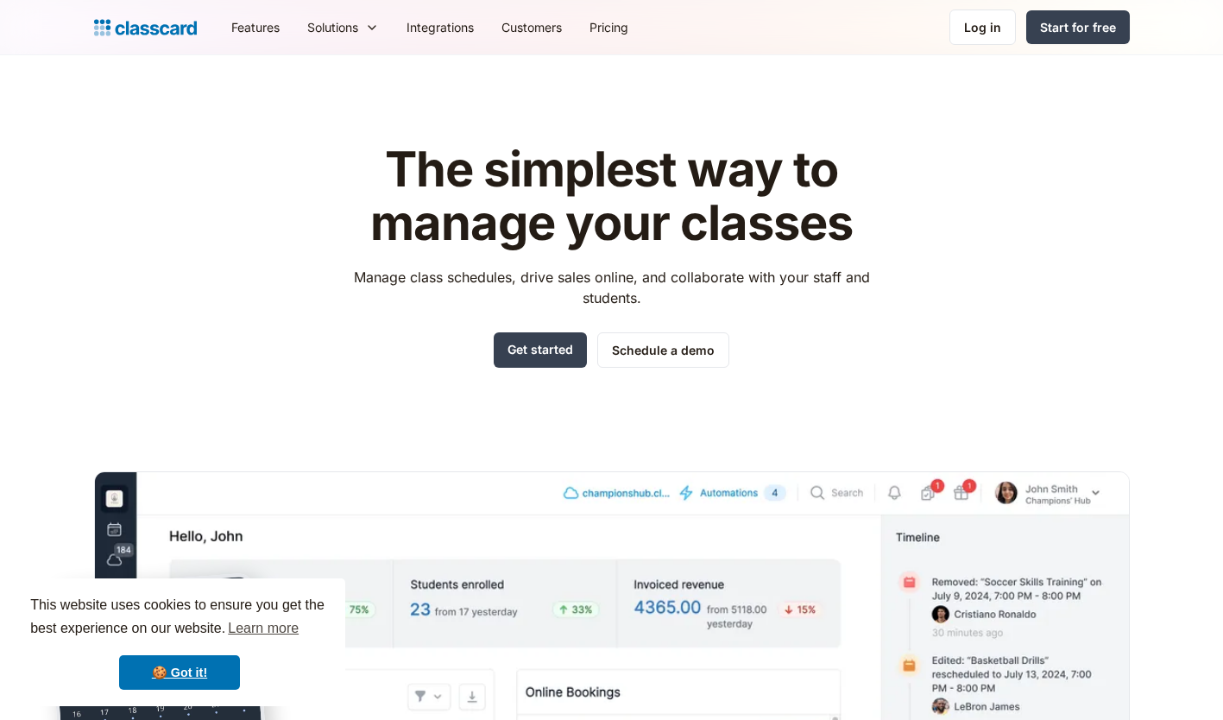  Describe the element at coordinates (179, 618) in the screenshot. I see `span: This website uses cookies to ensure you get the best experience on our website.` at that location.